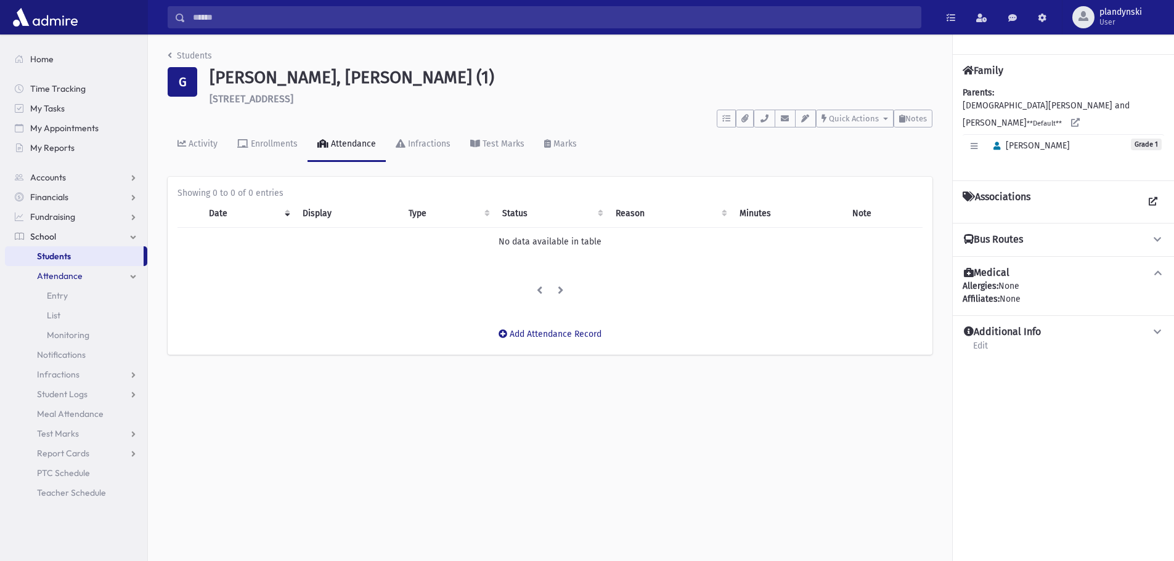 The height and width of the screenshot is (561, 1174). What do you see at coordinates (853, 118) in the screenshot?
I see `span: Quick Actions` at bounding box center [853, 118].